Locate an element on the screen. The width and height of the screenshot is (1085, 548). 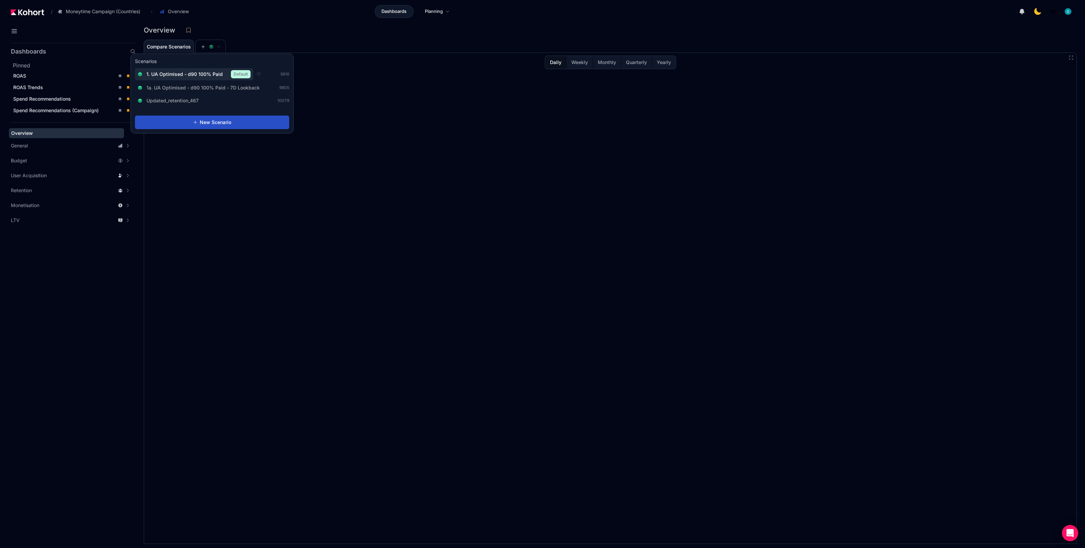
a: Spend Recommendations (Campaign) is located at coordinates (72, 111).